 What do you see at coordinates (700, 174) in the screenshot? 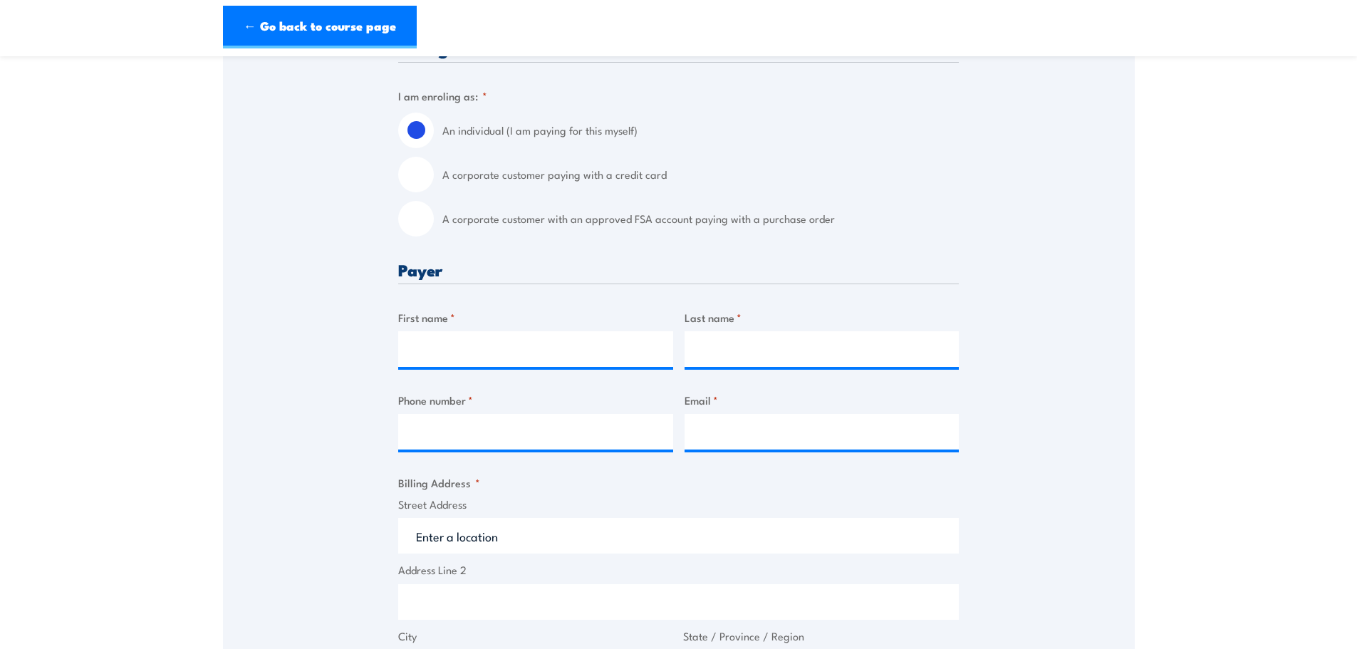
I see `label: A corporate customer paying with a credit card` at bounding box center [700, 174].